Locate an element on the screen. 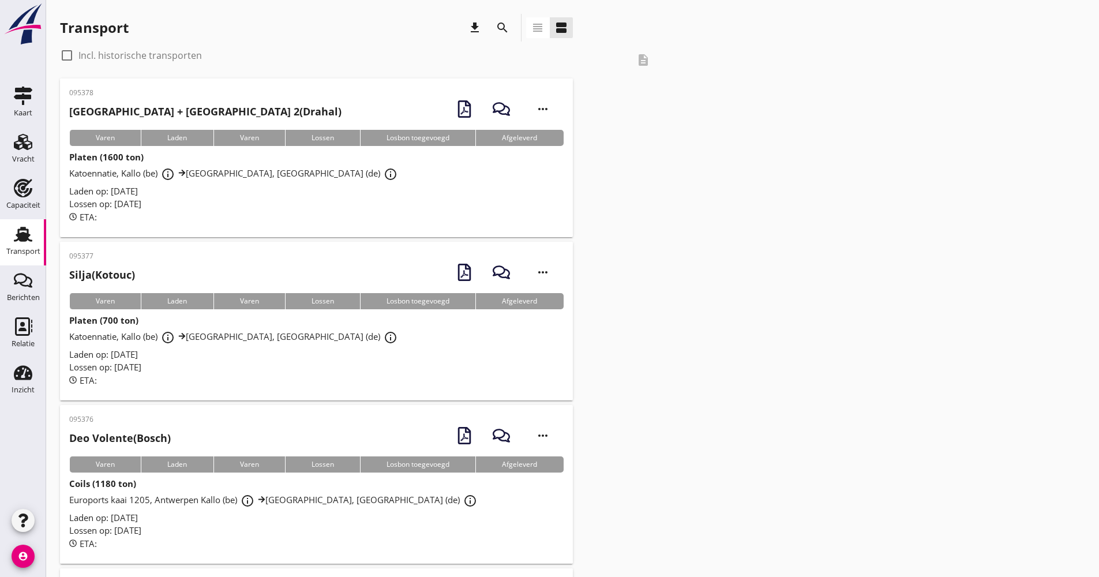 This screenshot has width=1099, height=577. strong: Coils (1180 ton) is located at coordinates (103, 484).